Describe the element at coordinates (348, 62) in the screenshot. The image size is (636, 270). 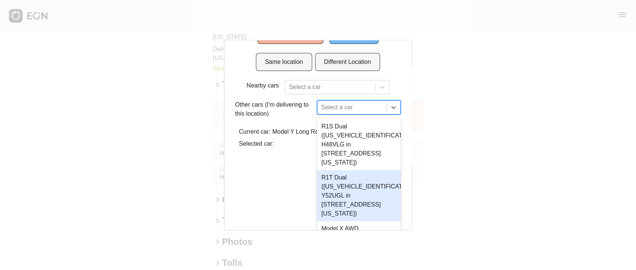
I see `button: Different Location` at that location.